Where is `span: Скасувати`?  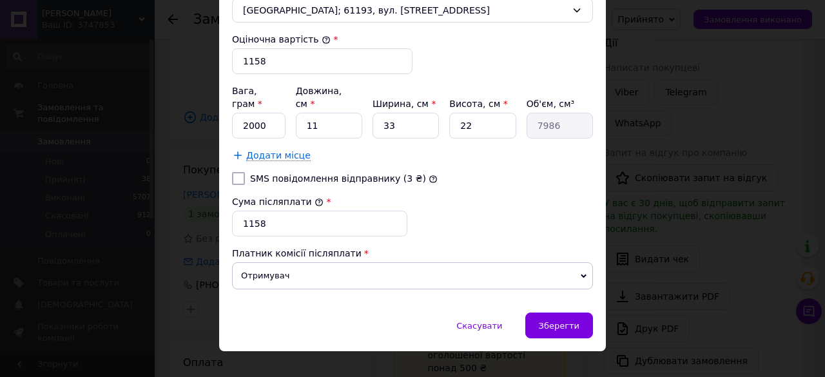
span: Скасувати is located at coordinates (479, 325).